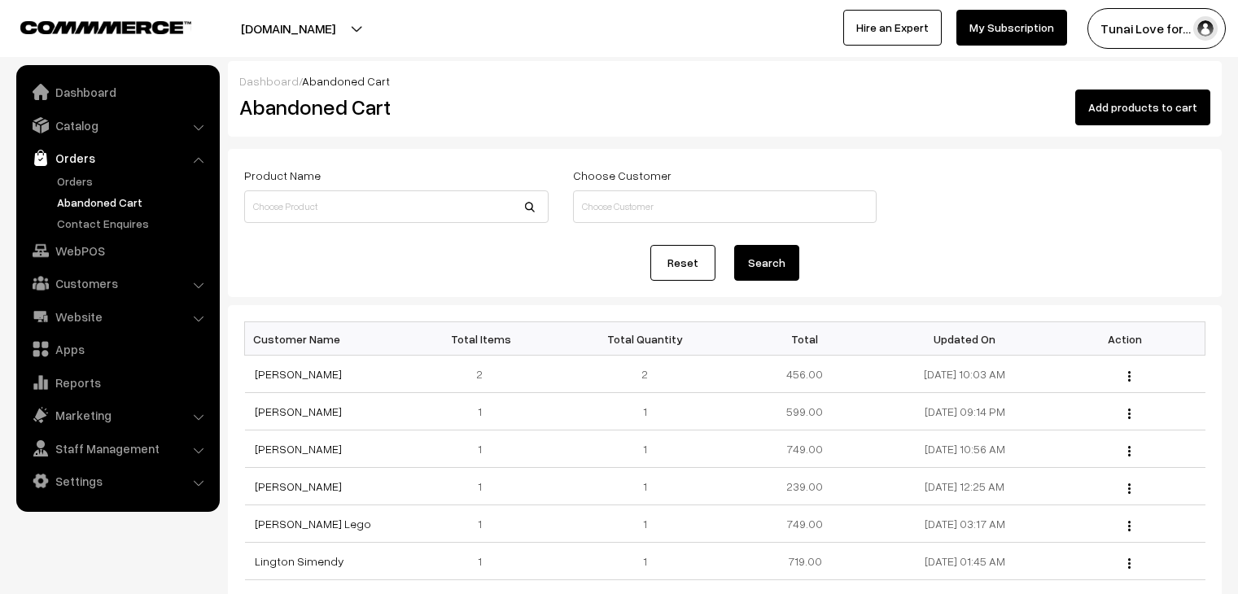 Image resolution: width=1238 pixels, height=594 pixels. What do you see at coordinates (622, 175) in the screenshot?
I see `label: Choose Customer` at bounding box center [622, 175].